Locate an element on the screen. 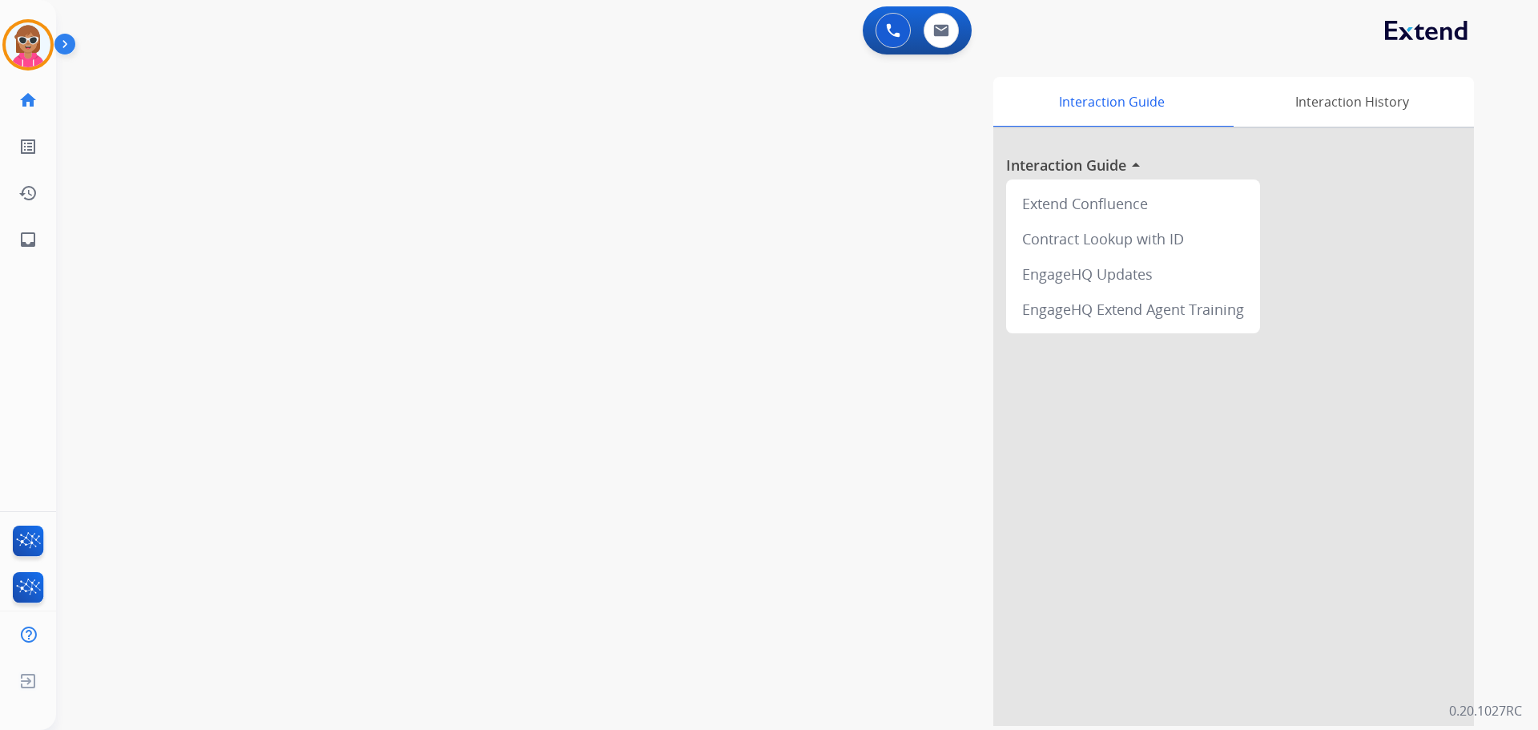 The image size is (1538, 730). div: Interaction History is located at coordinates (1351, 102).